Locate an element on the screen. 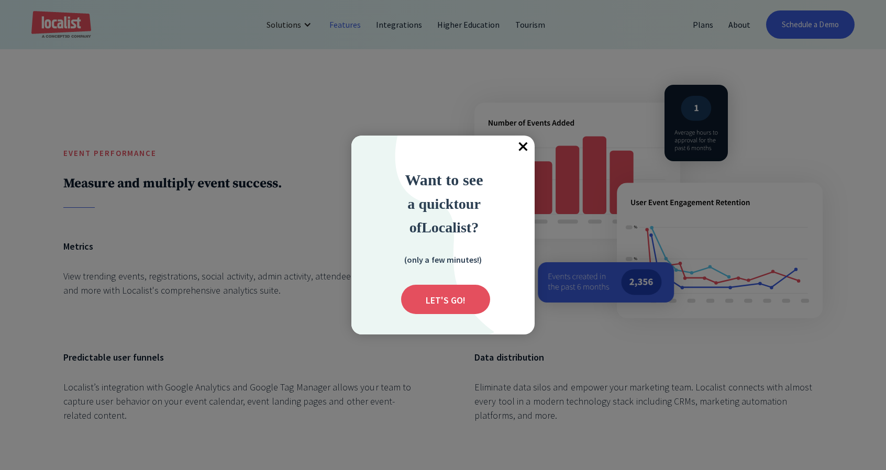 The height and width of the screenshot is (470, 886). strong: Localist? is located at coordinates (450, 227).